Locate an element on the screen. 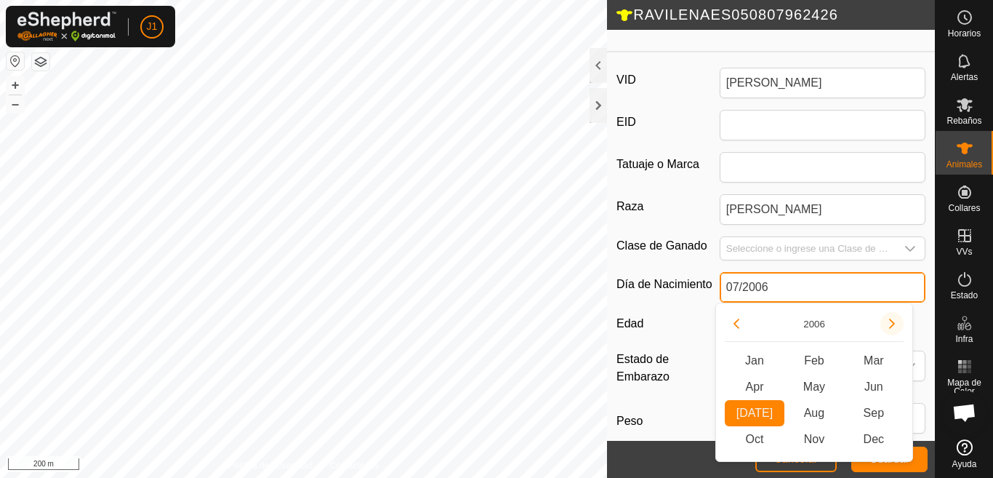 The image size is (993, 478). span: Rebaños is located at coordinates (964, 121).